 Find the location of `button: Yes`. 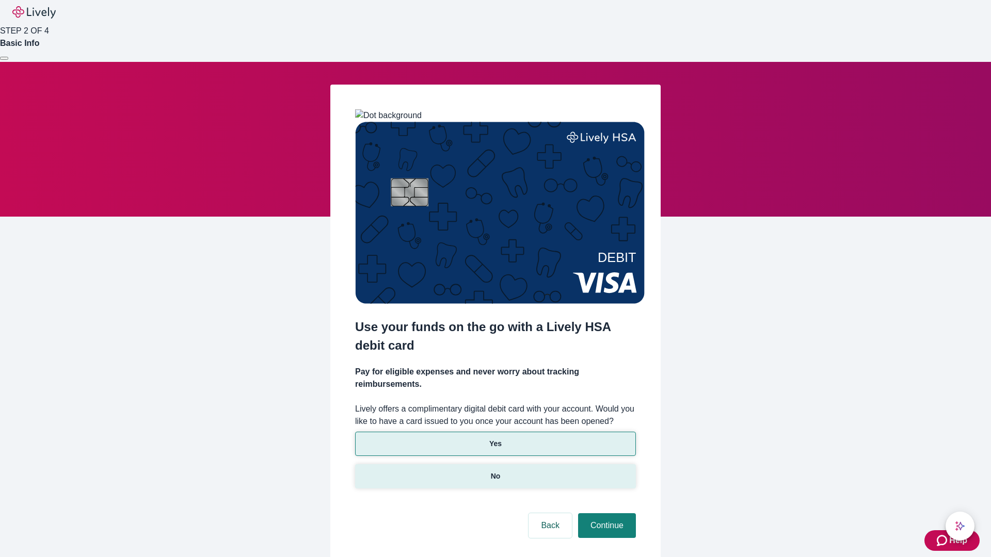

button: Yes is located at coordinates (495, 444).